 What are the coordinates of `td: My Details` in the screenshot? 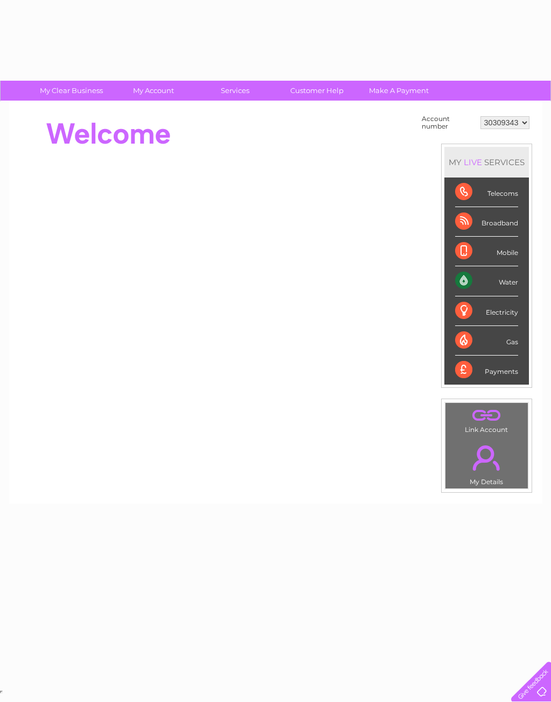 It's located at (486, 463).